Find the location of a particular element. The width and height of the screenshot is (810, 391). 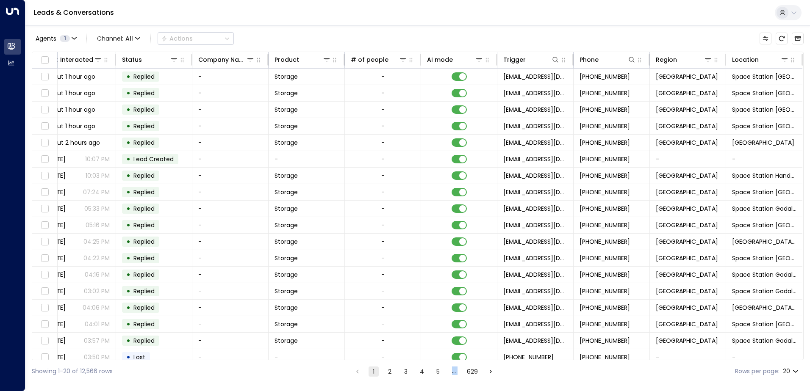

span: All is located at coordinates (129, 39).